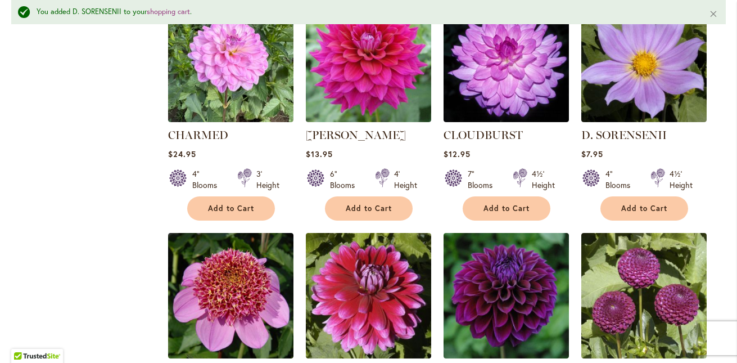 The height and width of the screenshot is (363, 737). What do you see at coordinates (506, 295) in the screenshot?
I see `img: Diva` at bounding box center [506, 295].